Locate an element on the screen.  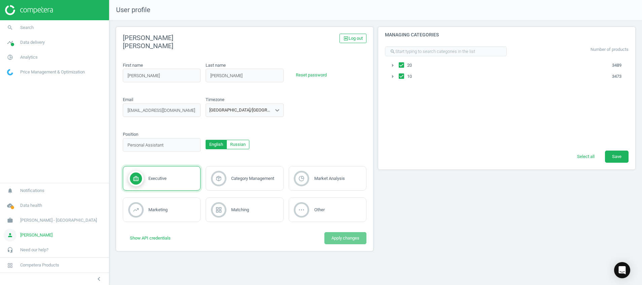
img: wGWNvw8QSZomAAAAABJRU5ErkJggg== is located at coordinates (10, 72).